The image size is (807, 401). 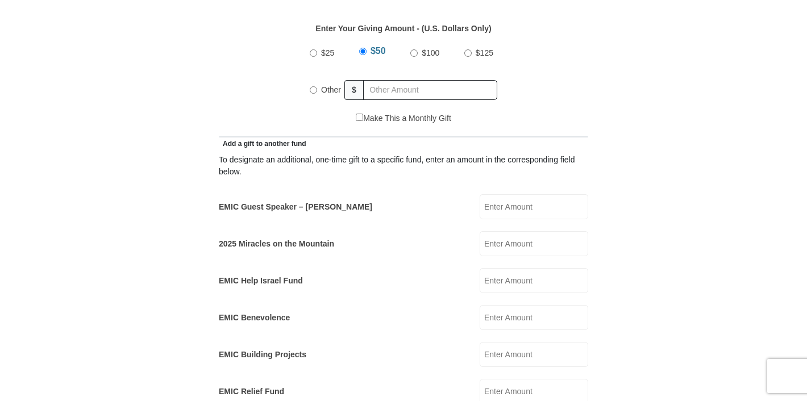 I want to click on label: 2025 Miracles on the Mountain, so click(x=276, y=244).